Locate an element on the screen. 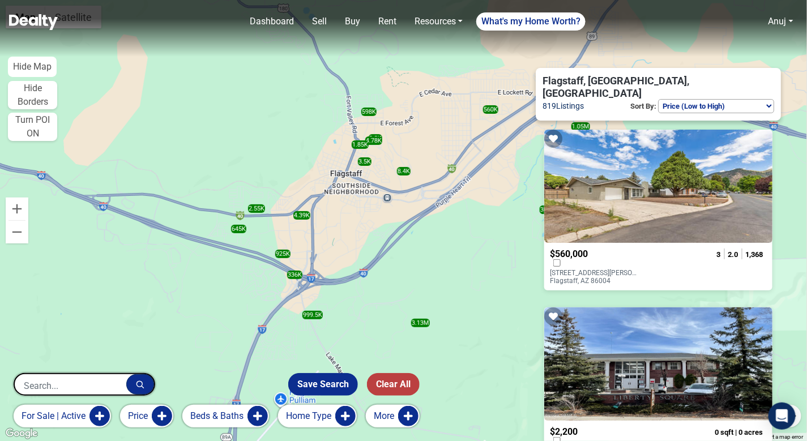 This screenshot has width=807, height=441. span: 1,368 is located at coordinates (755, 254).